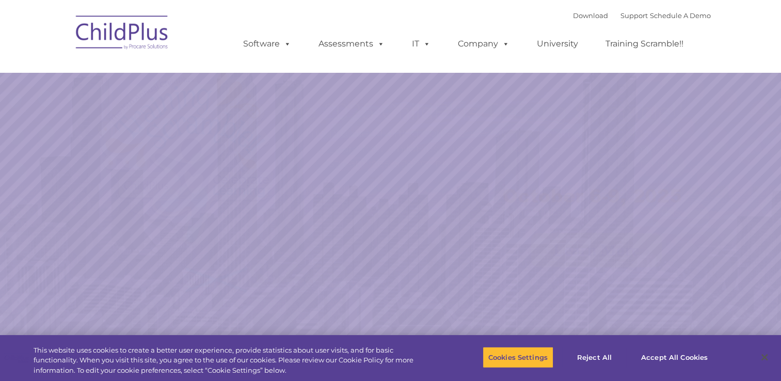  What do you see at coordinates (421, 44) in the screenshot?
I see `a: IT` at bounding box center [421, 44].